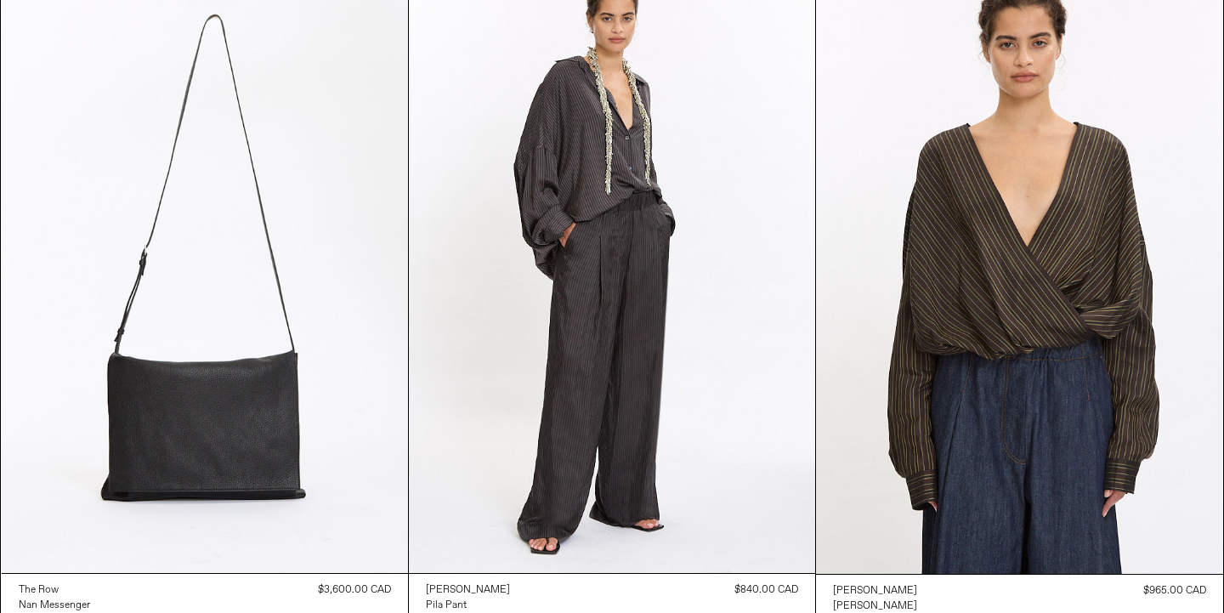 Image resolution: width=1224 pixels, height=613 pixels. Describe the element at coordinates (54, 605) in the screenshot. I see `a: Nan Messenger` at that location.